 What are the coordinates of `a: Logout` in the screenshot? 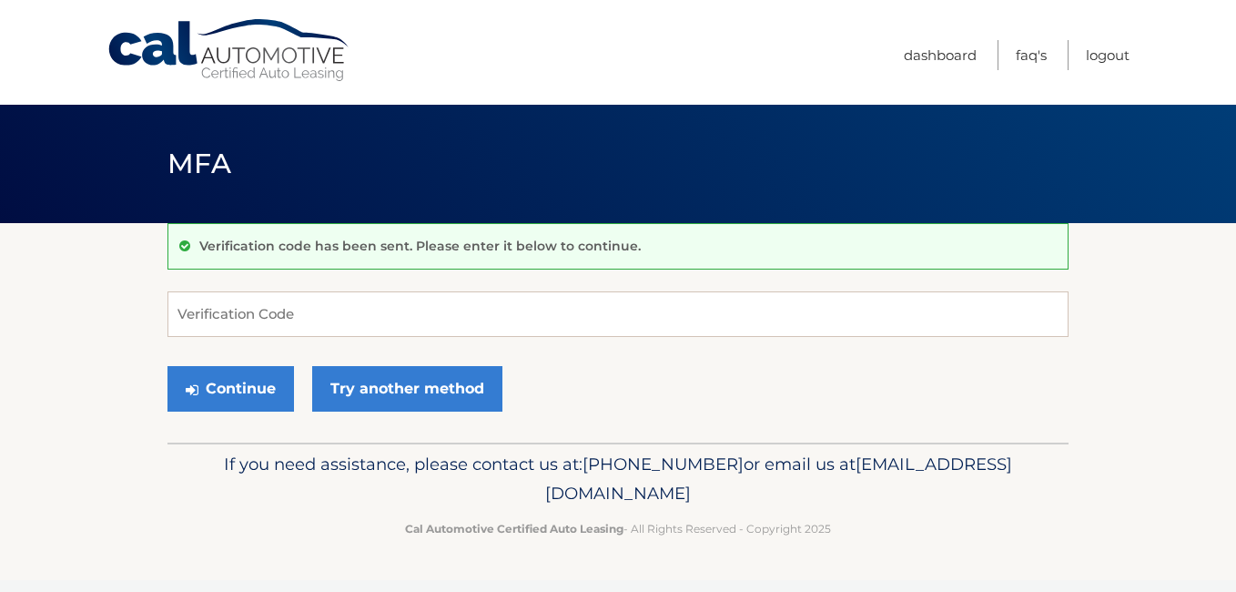 It's located at (1108, 55).